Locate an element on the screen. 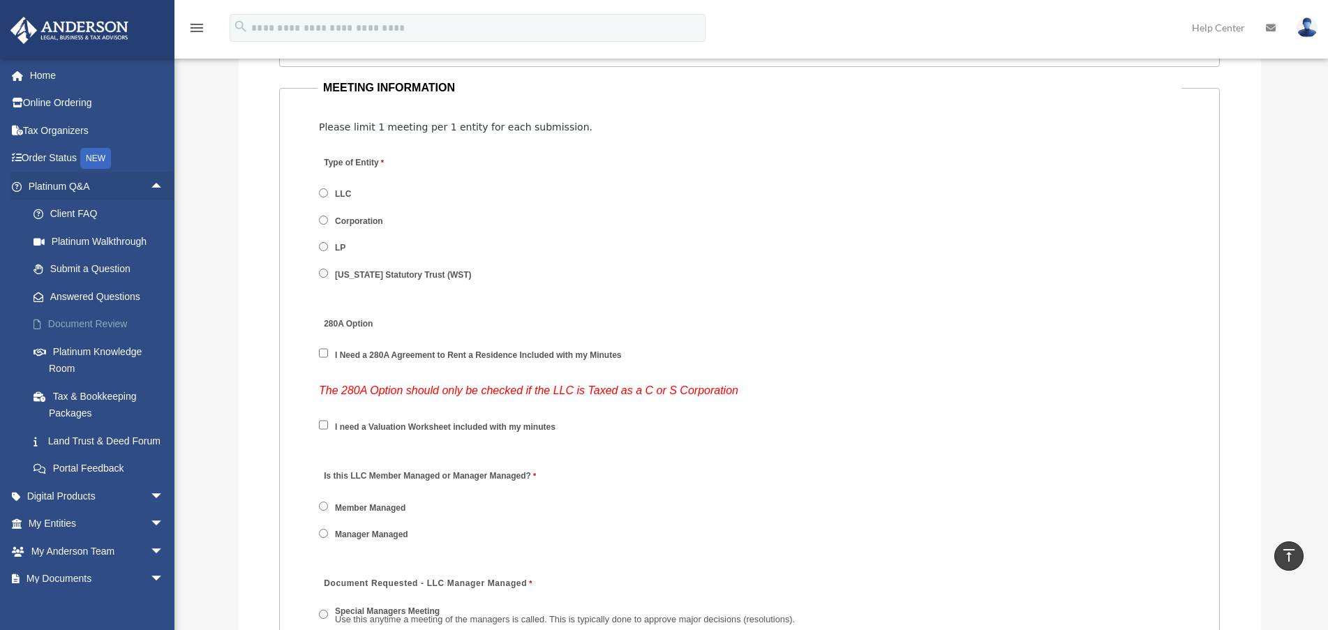 Image resolution: width=1328 pixels, height=630 pixels. a: Platinum Knowledge Room is located at coordinates (102, 360).